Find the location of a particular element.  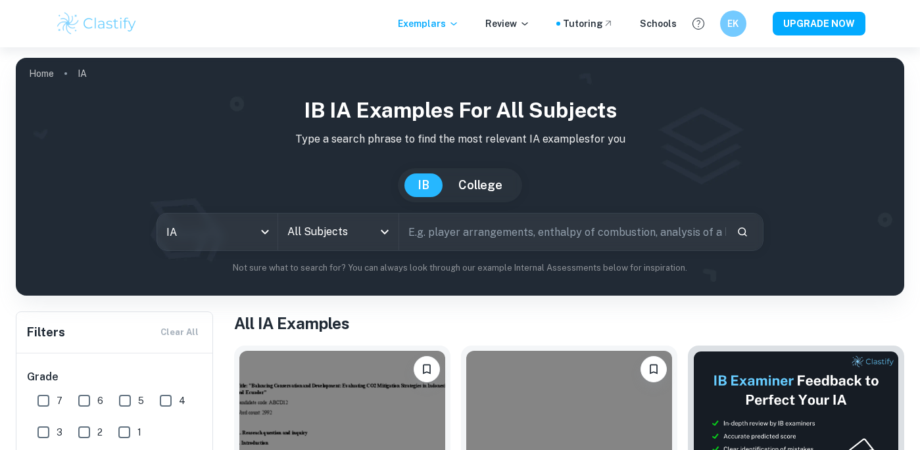

button: EK is located at coordinates (733, 24).